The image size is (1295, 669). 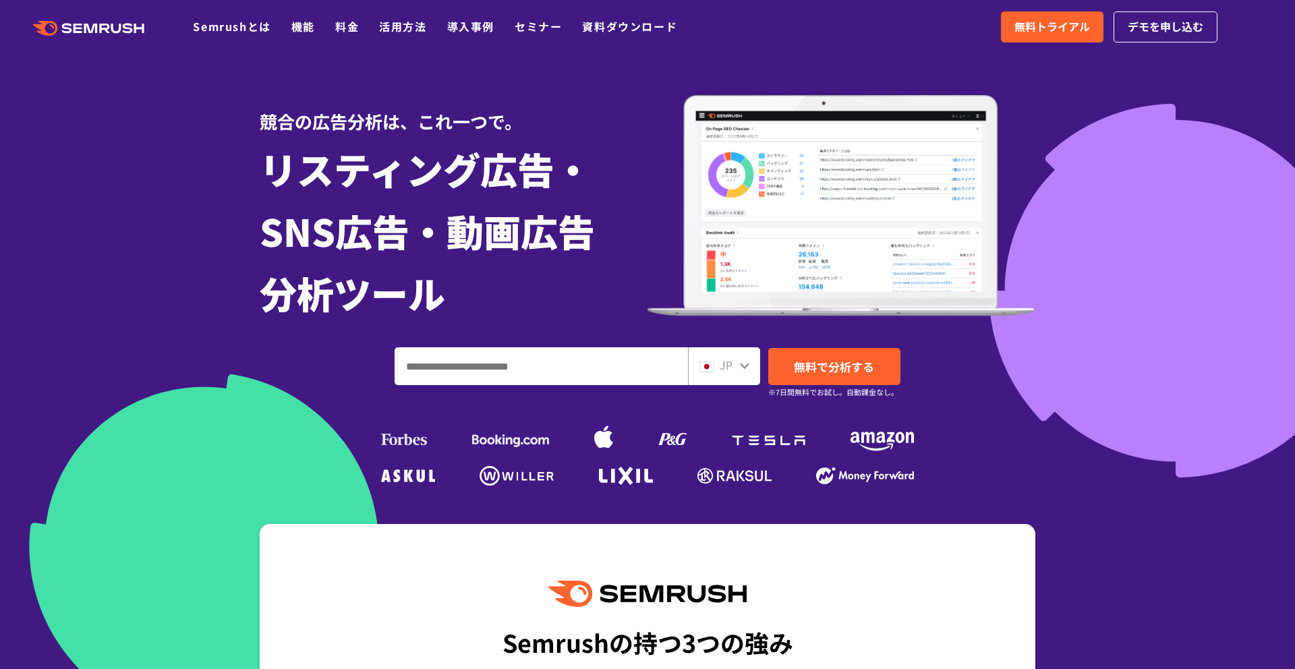 I want to click on a: 機能, so click(x=303, y=26).